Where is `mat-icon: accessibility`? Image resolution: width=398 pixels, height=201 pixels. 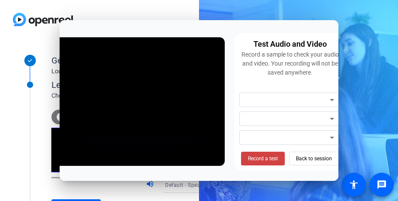 mat-icon: accessibility is located at coordinates (354, 185).